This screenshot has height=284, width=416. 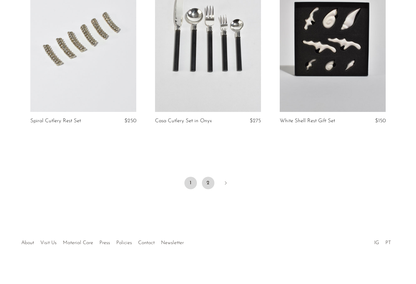 I want to click on a: White Shell Rest Gift Set, so click(x=307, y=121).